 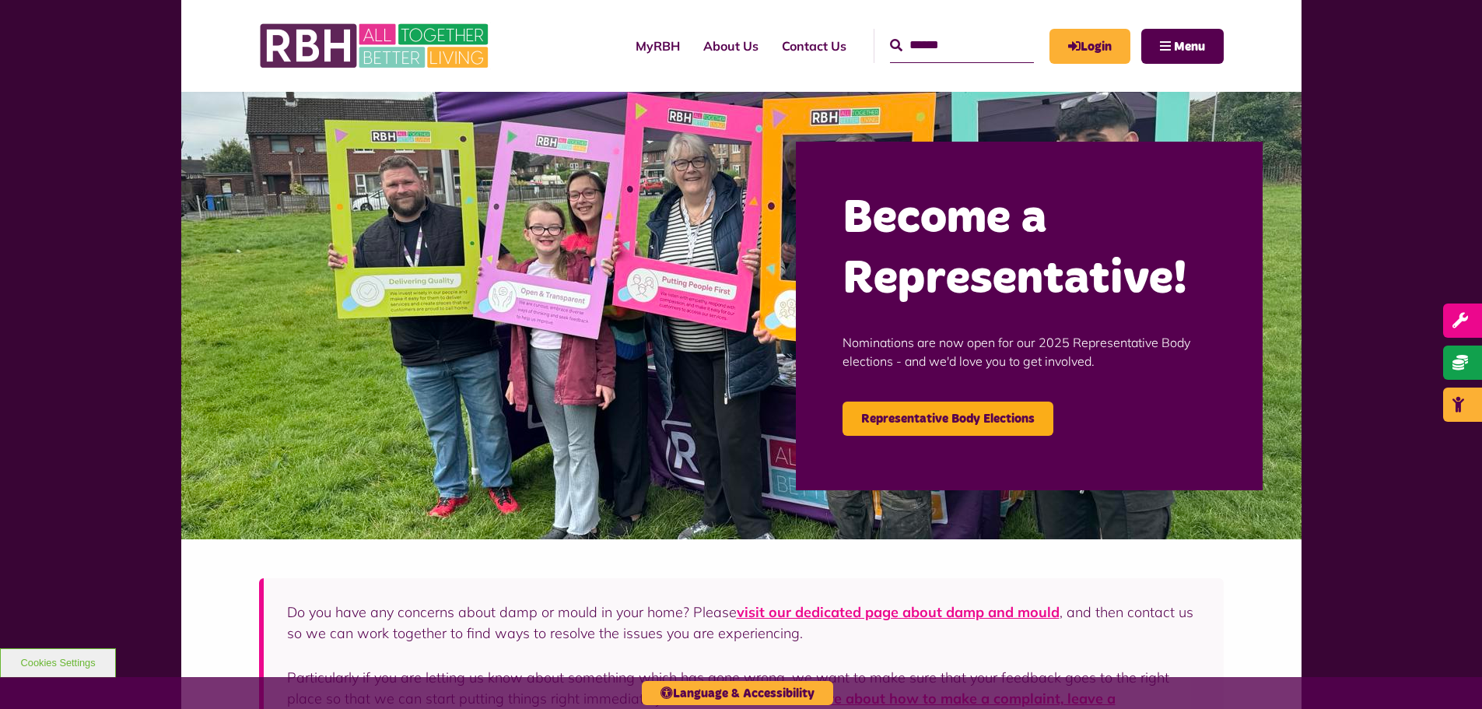 I want to click on span: Menu, so click(x=1190, y=47).